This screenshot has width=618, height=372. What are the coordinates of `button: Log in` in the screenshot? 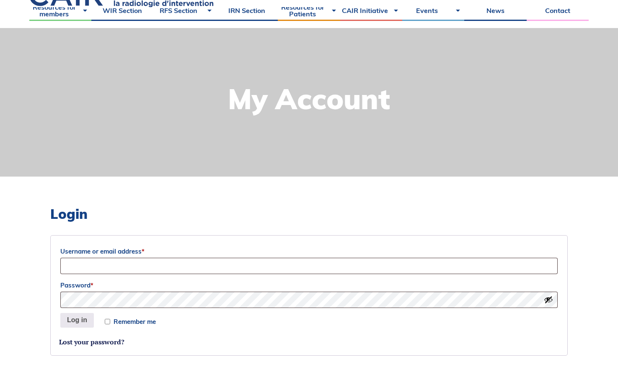 It's located at (77, 321).